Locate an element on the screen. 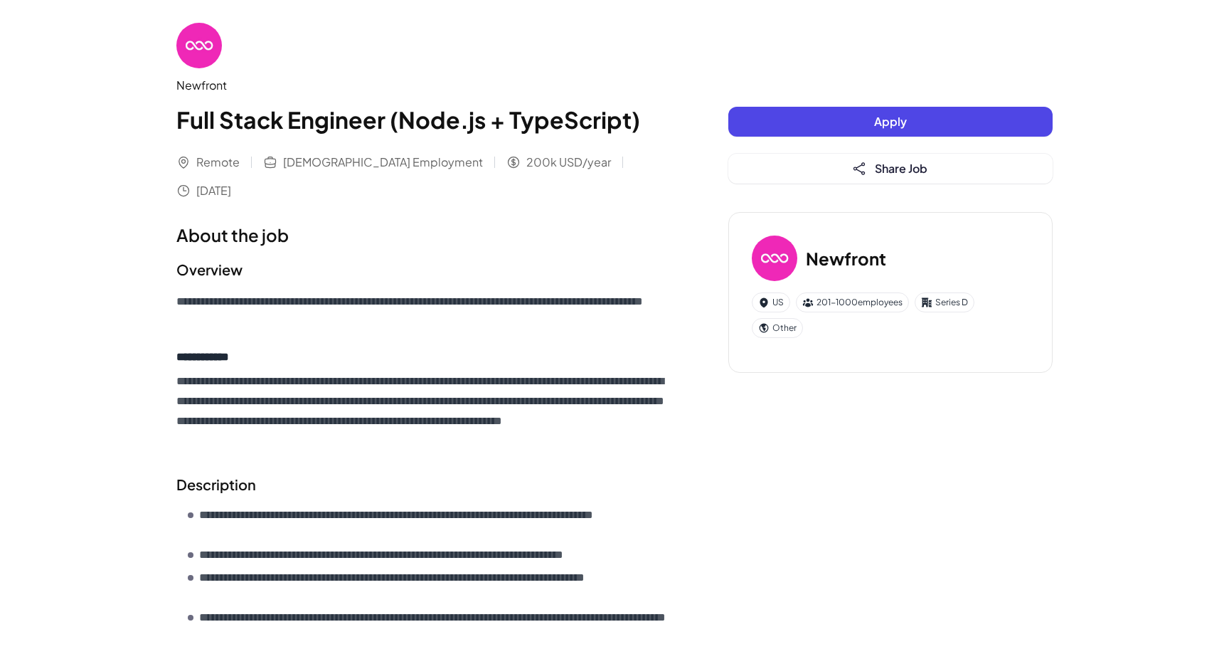 The image size is (1229, 654). div: US is located at coordinates (771, 302).